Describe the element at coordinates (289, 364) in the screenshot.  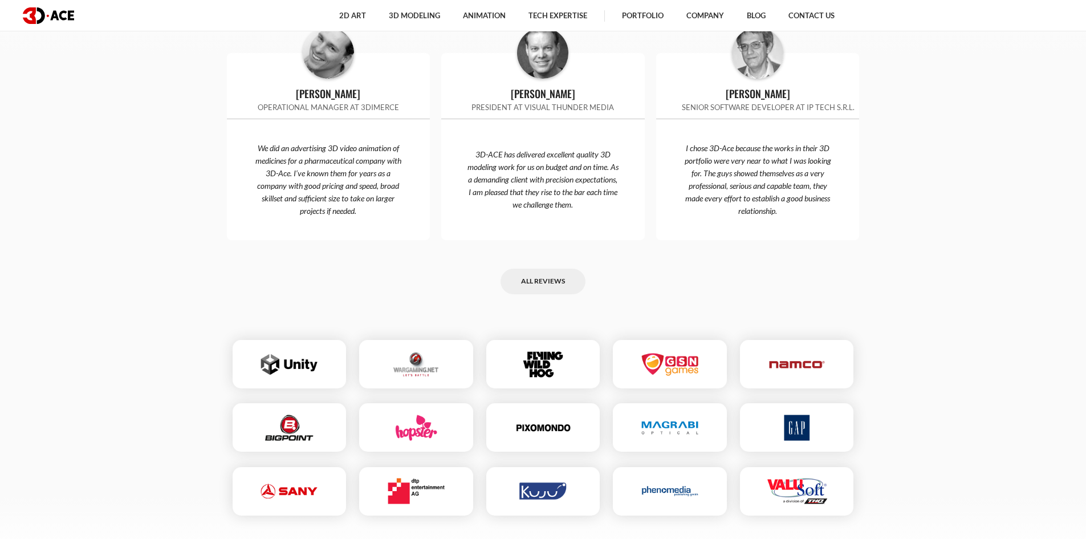
I see `img: Unity` at that location.